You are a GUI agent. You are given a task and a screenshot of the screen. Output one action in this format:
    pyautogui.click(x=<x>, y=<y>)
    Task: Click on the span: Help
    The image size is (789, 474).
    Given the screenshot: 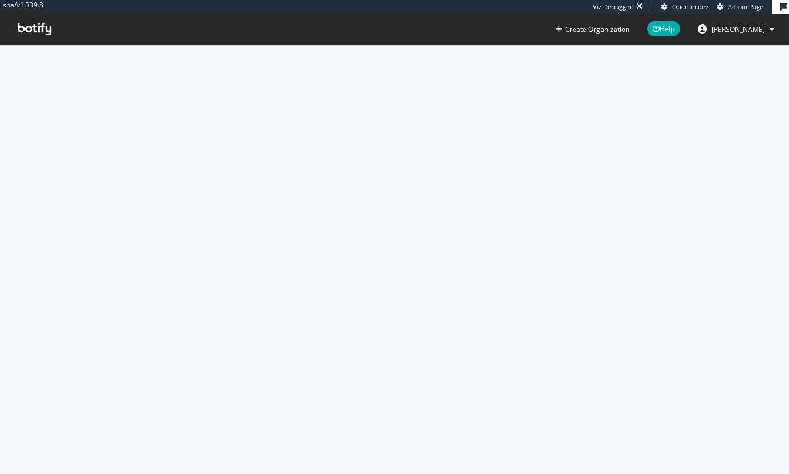 What is the action you would take?
    pyautogui.click(x=664, y=29)
    